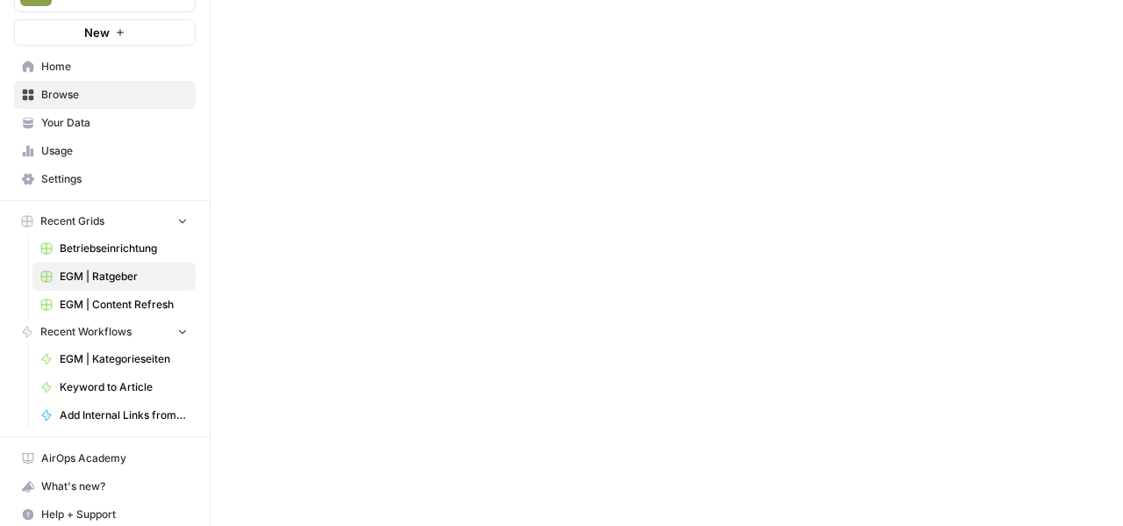  I want to click on a: Home, so click(104, 67).